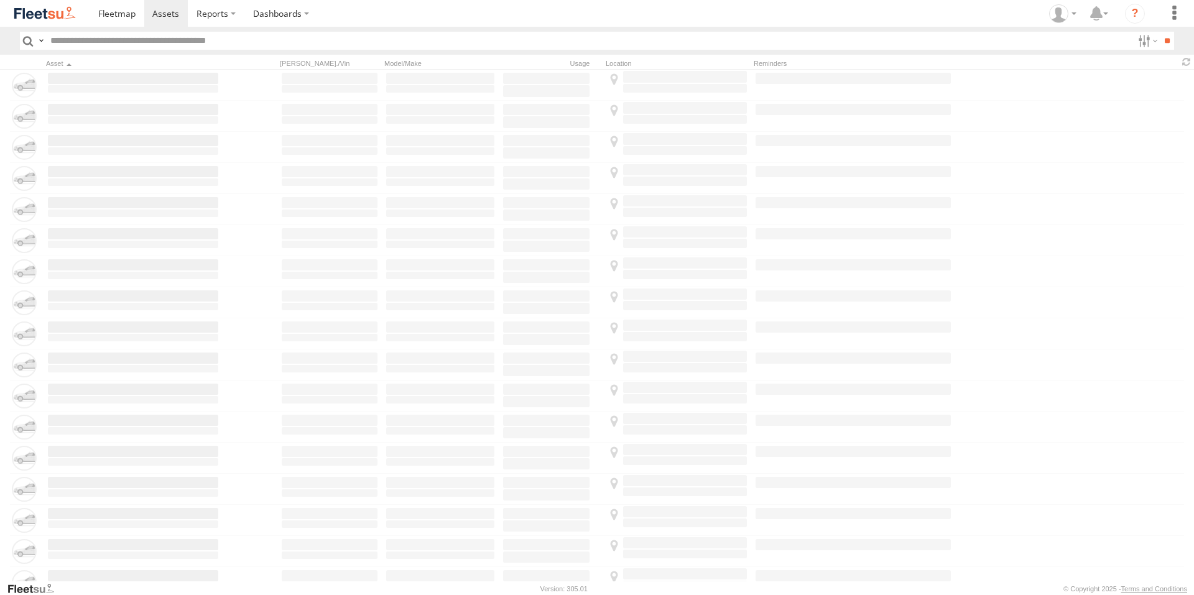 Image resolution: width=1194 pixels, height=595 pixels. Describe the element at coordinates (1063, 14) in the screenshot. I see `div: Wayne Betts` at that location.